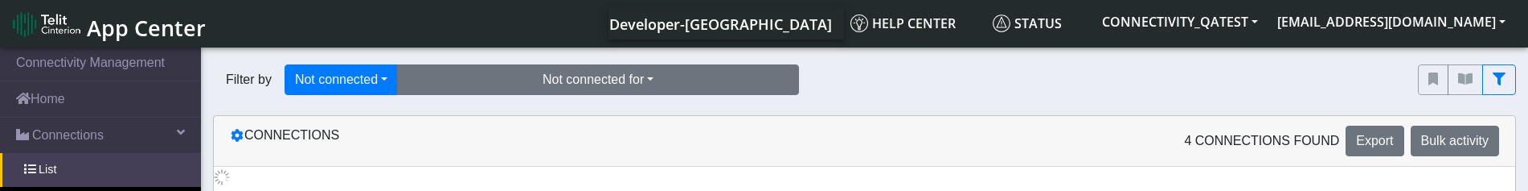 The image size is (1528, 191). Describe the element at coordinates (1002, 23) in the screenshot. I see `img: status.svg` at that location.